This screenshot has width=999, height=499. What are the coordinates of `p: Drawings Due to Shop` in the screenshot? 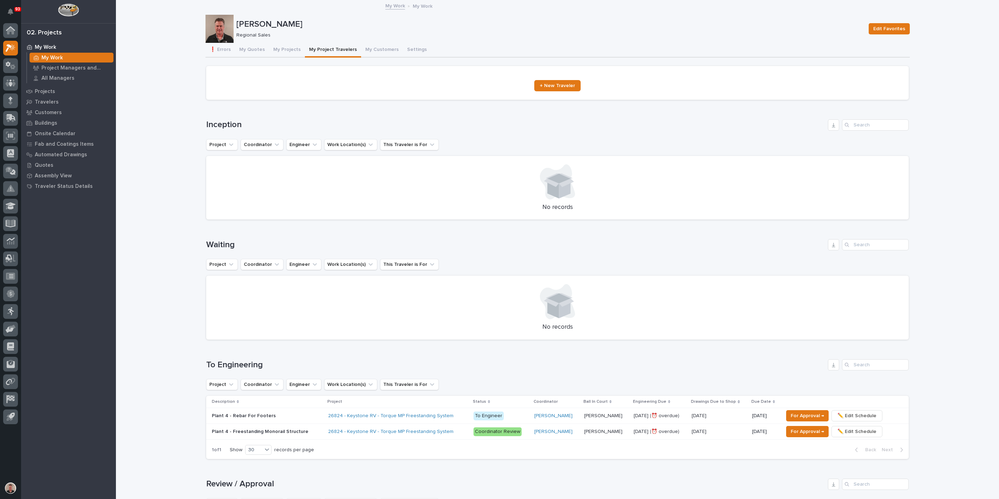 It's located at (713, 402).